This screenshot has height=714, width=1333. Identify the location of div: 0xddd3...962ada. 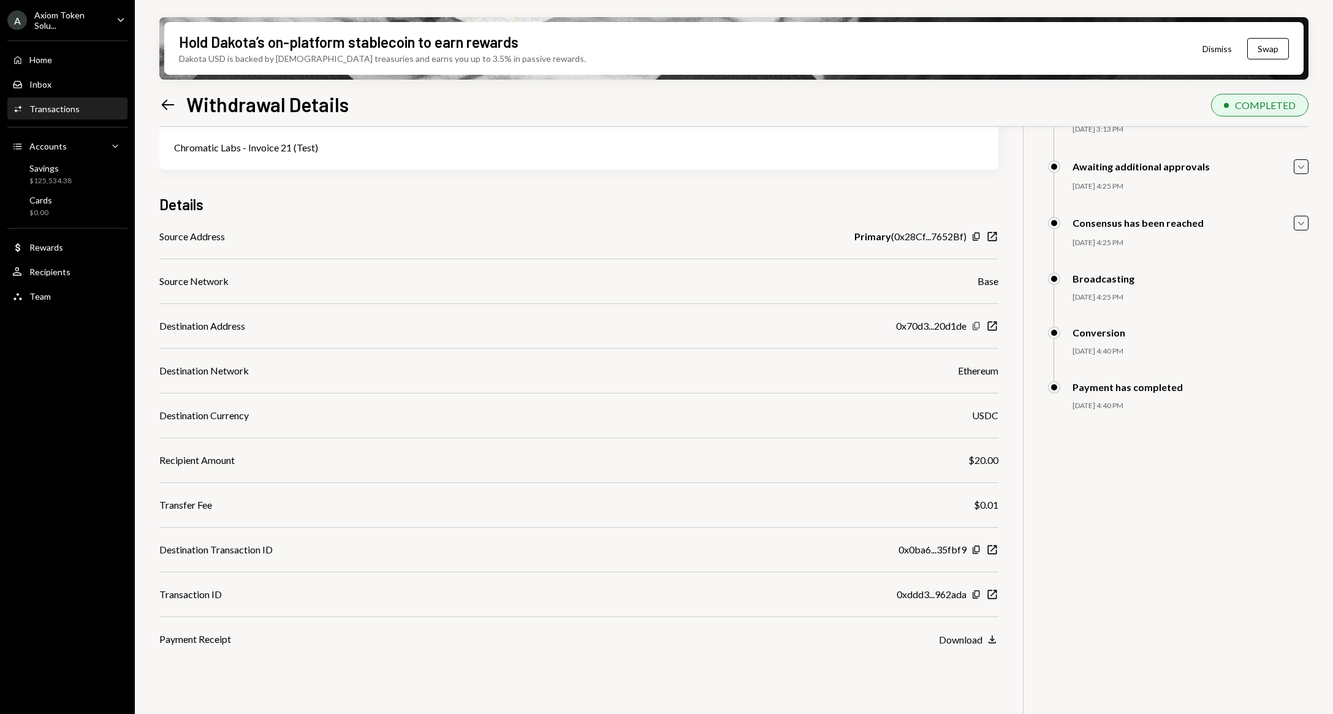
(932, 594).